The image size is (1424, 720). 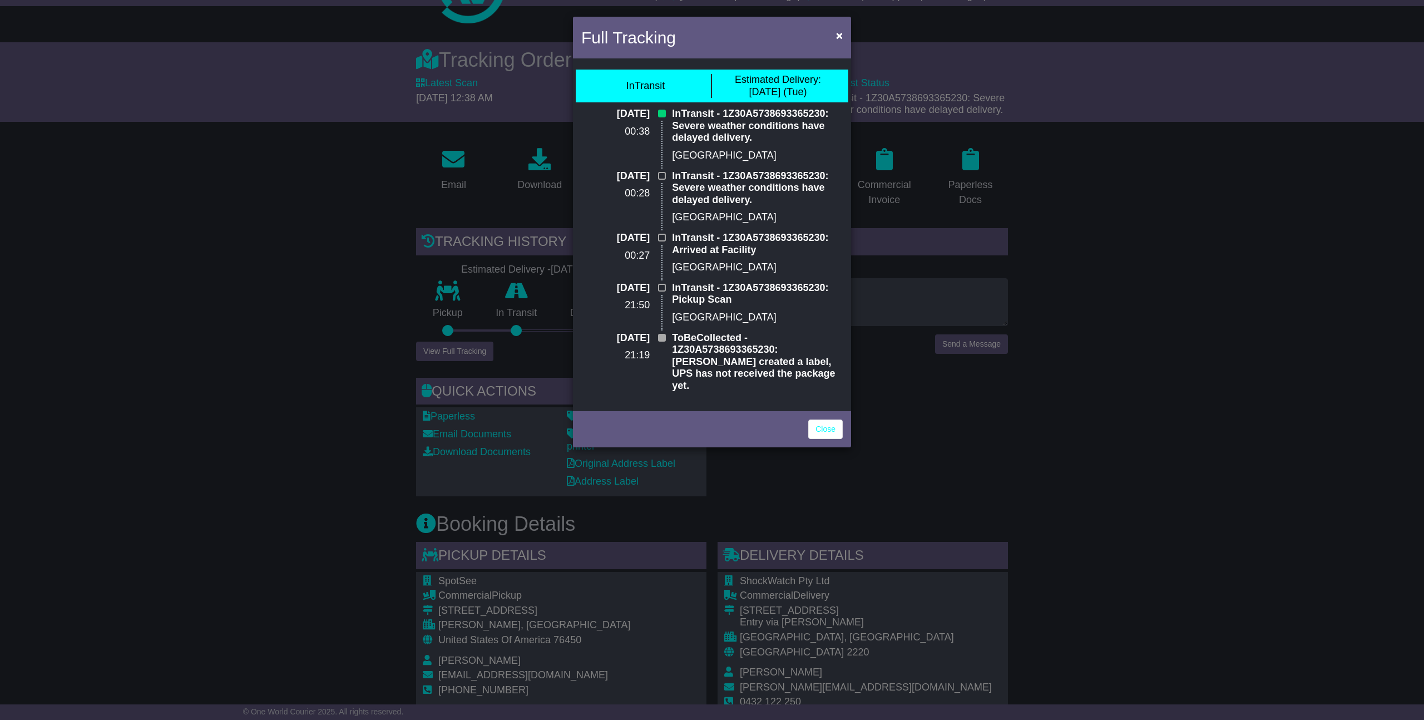 What do you see at coordinates (629, 37) in the screenshot?
I see `h4: Full Tracking` at bounding box center [629, 37].